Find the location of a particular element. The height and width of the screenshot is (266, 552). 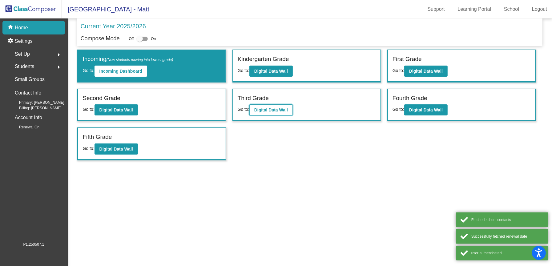

p: Small Groups is located at coordinates (30, 79).